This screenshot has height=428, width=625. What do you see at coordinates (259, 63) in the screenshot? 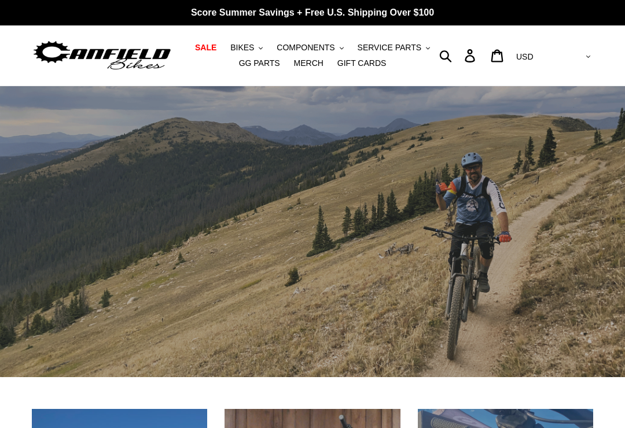
I see `span: GG PARTS` at bounding box center [259, 63].